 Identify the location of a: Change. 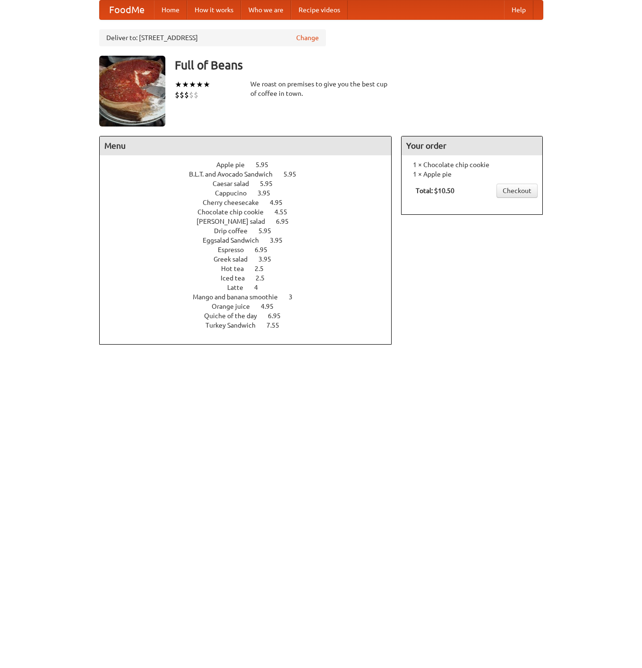
(307, 38).